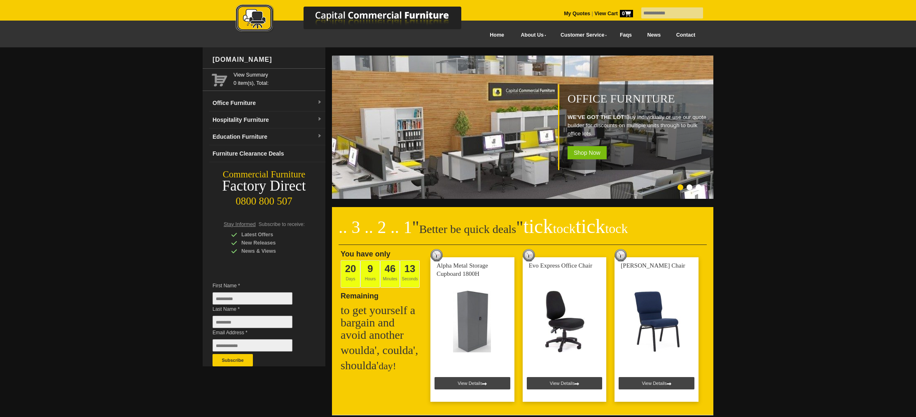 Image resolution: width=916 pixels, height=417 pixels. Describe the element at coordinates (267, 103) in the screenshot. I see `a: Office Furnituredropdown` at that location.